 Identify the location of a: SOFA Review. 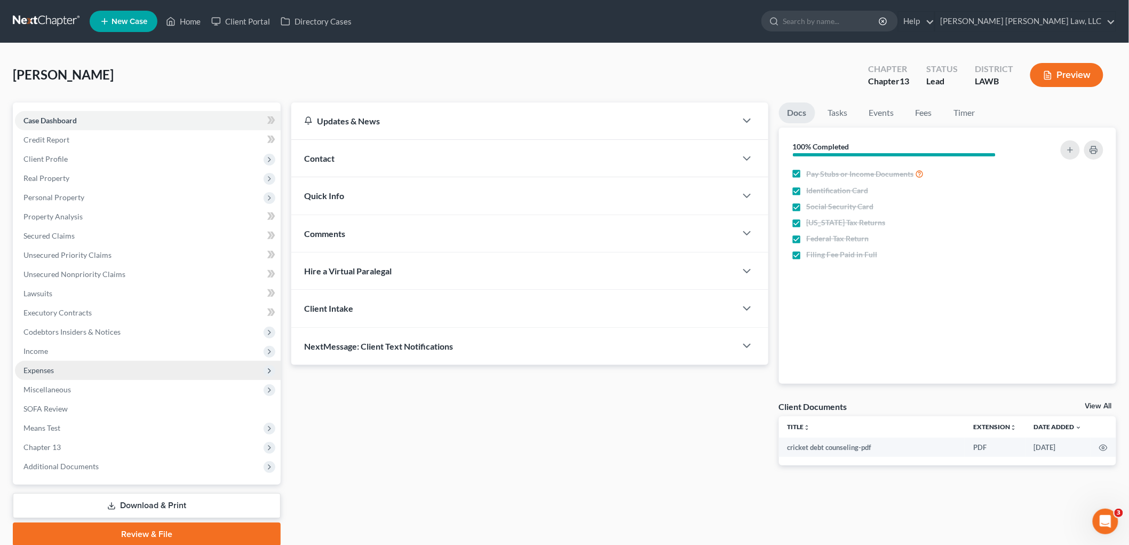
(148, 409).